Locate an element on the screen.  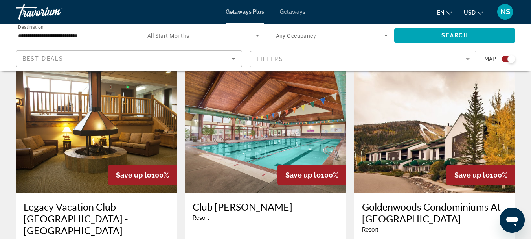
span: Getaways Plus is located at coordinates (245, 12).